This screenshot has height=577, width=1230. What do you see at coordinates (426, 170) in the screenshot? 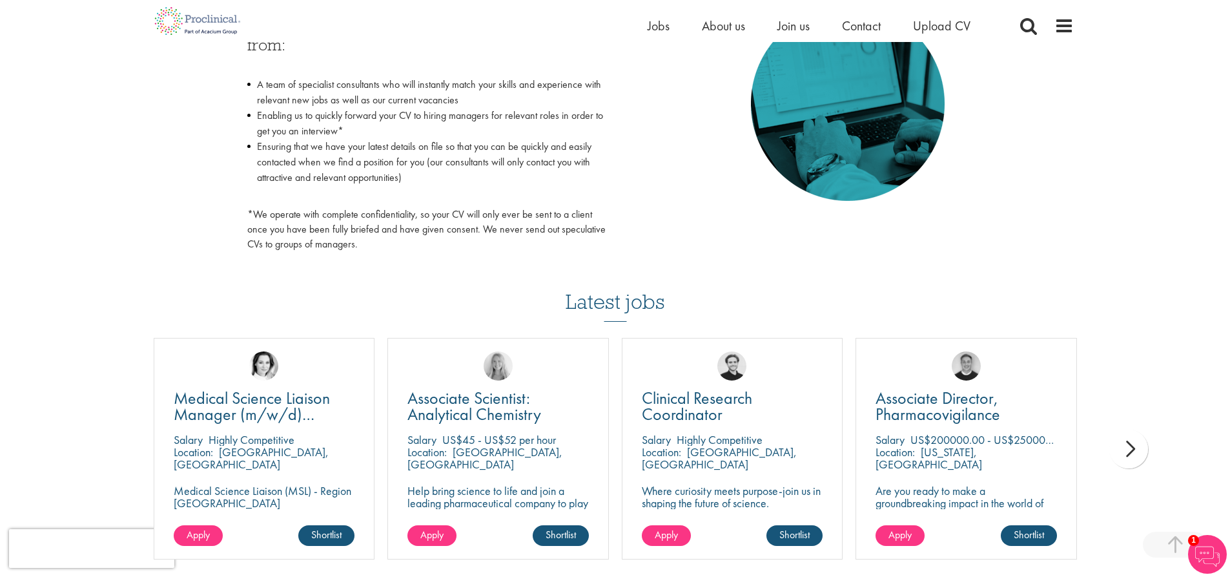
I see `li: Ensuring that we have your latest details on file so that you can be quickly and easily contacted...` at bounding box center [426, 170].